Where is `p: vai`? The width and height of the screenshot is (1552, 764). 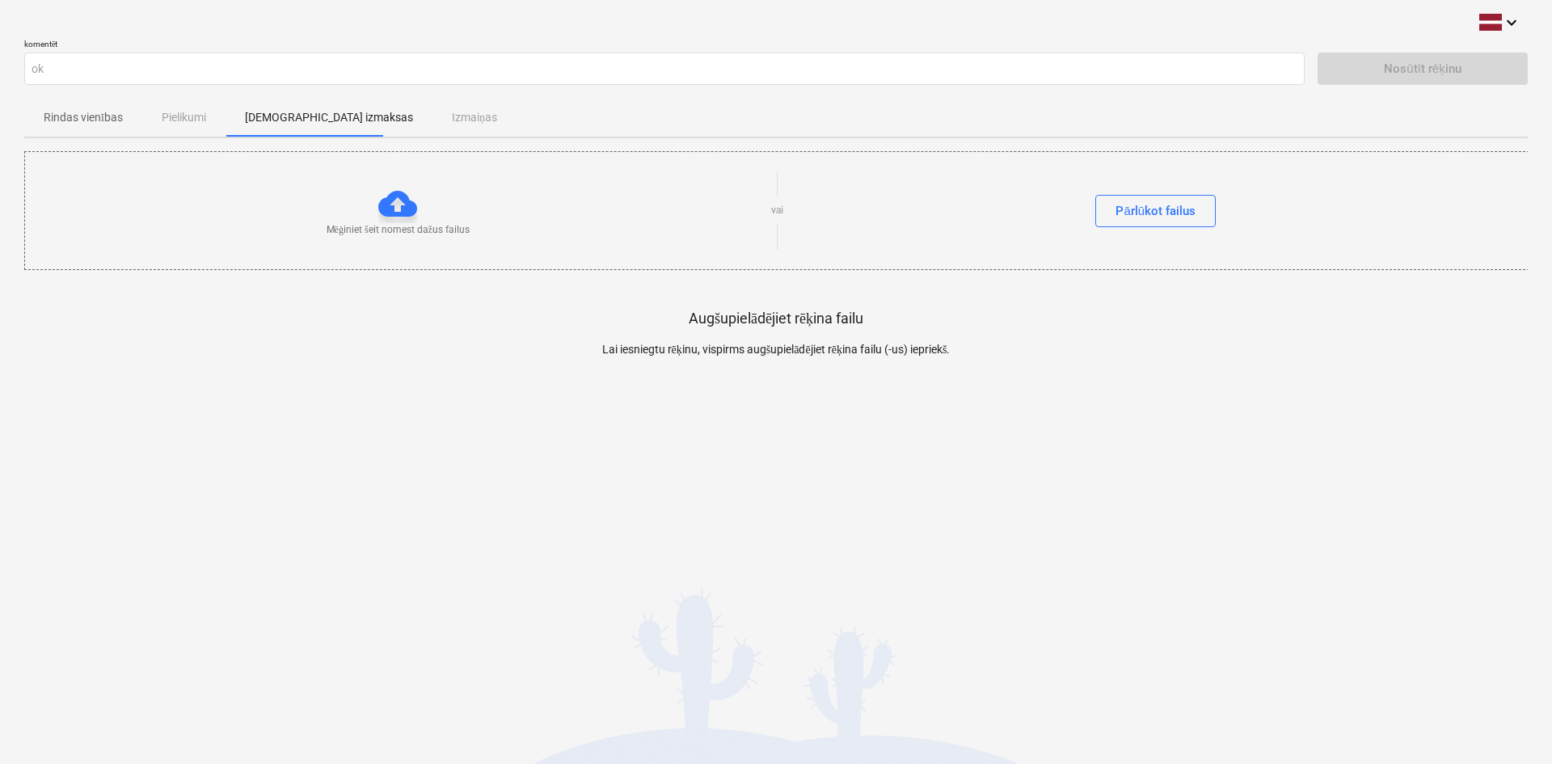
p: vai is located at coordinates (777, 210).